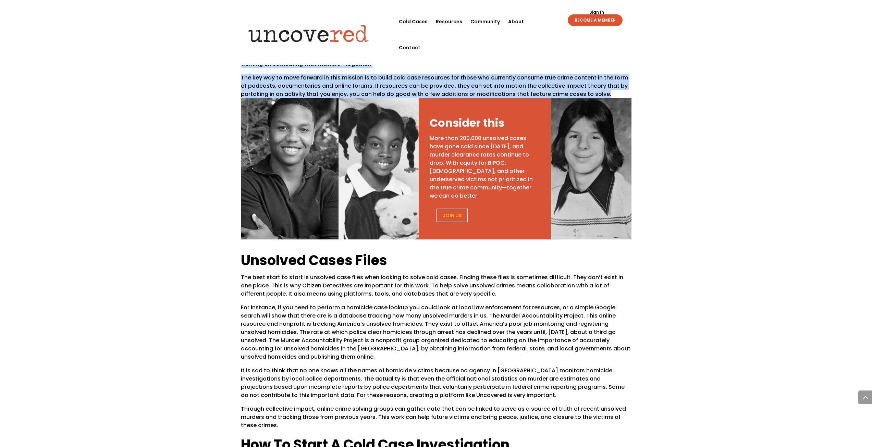 The height and width of the screenshot is (447, 872). What do you see at coordinates (308, 34) in the screenshot?
I see `img: Uncovered logo` at bounding box center [308, 34].